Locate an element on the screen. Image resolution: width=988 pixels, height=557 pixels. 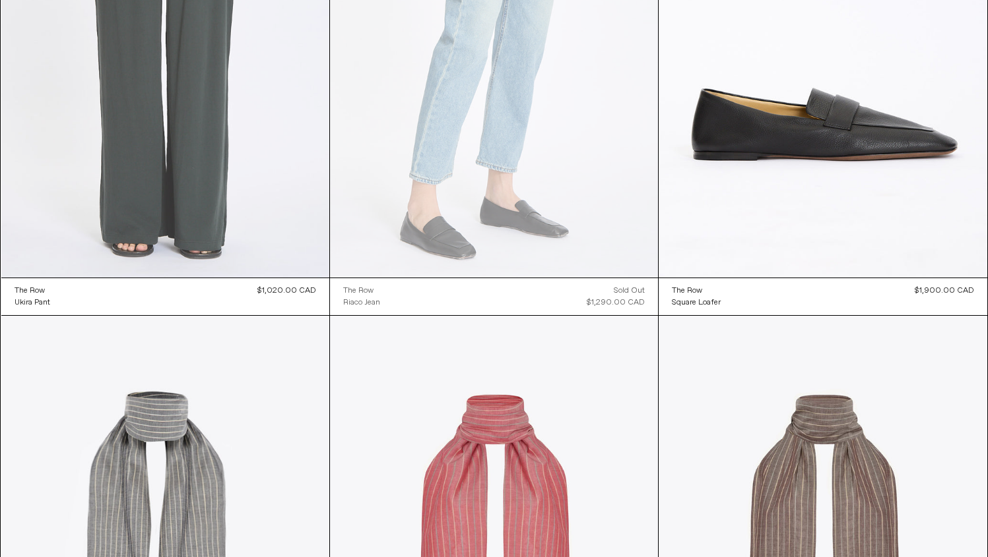
div: $1,900.00 CAD is located at coordinates (944, 291).